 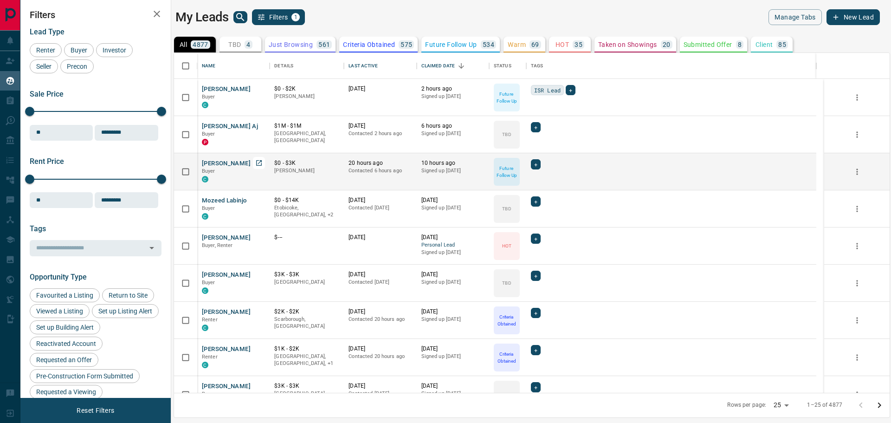 What do you see at coordinates (65, 327) in the screenshot?
I see `div: Set up Building Alert` at bounding box center [65, 327].